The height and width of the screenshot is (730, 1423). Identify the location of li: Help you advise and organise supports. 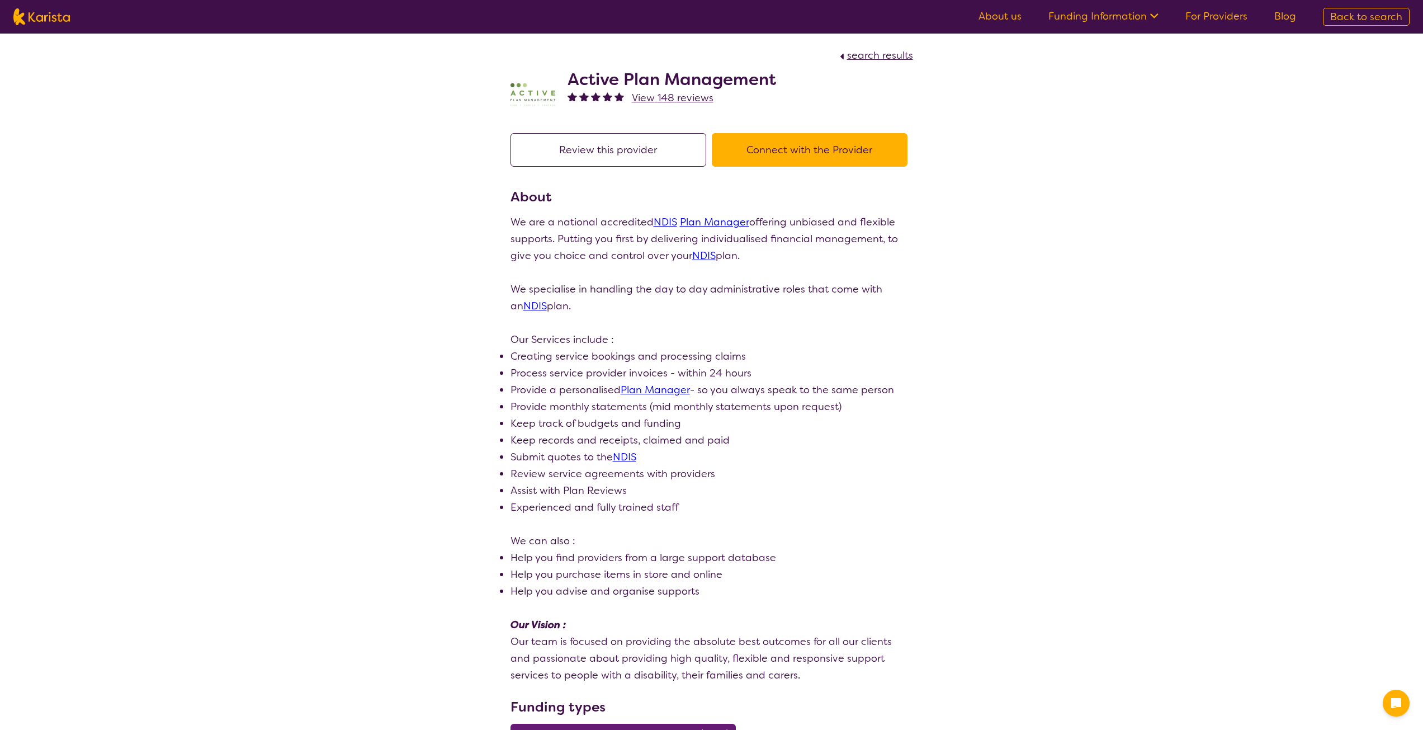
(712, 591).